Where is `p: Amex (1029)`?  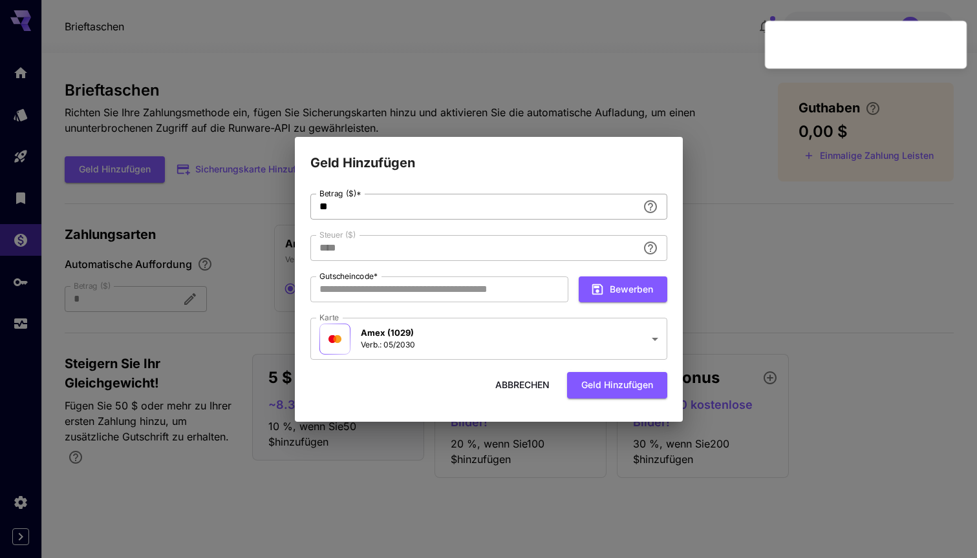
p: Amex (1029) is located at coordinates (388, 334).